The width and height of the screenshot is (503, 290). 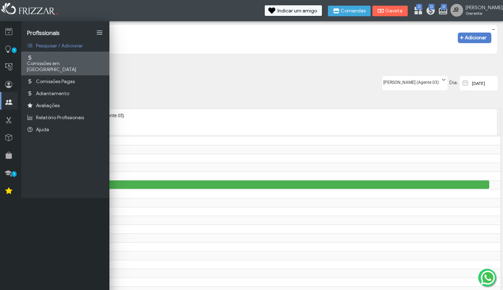 I want to click on img: calendar-01.svg, so click(x=465, y=83).